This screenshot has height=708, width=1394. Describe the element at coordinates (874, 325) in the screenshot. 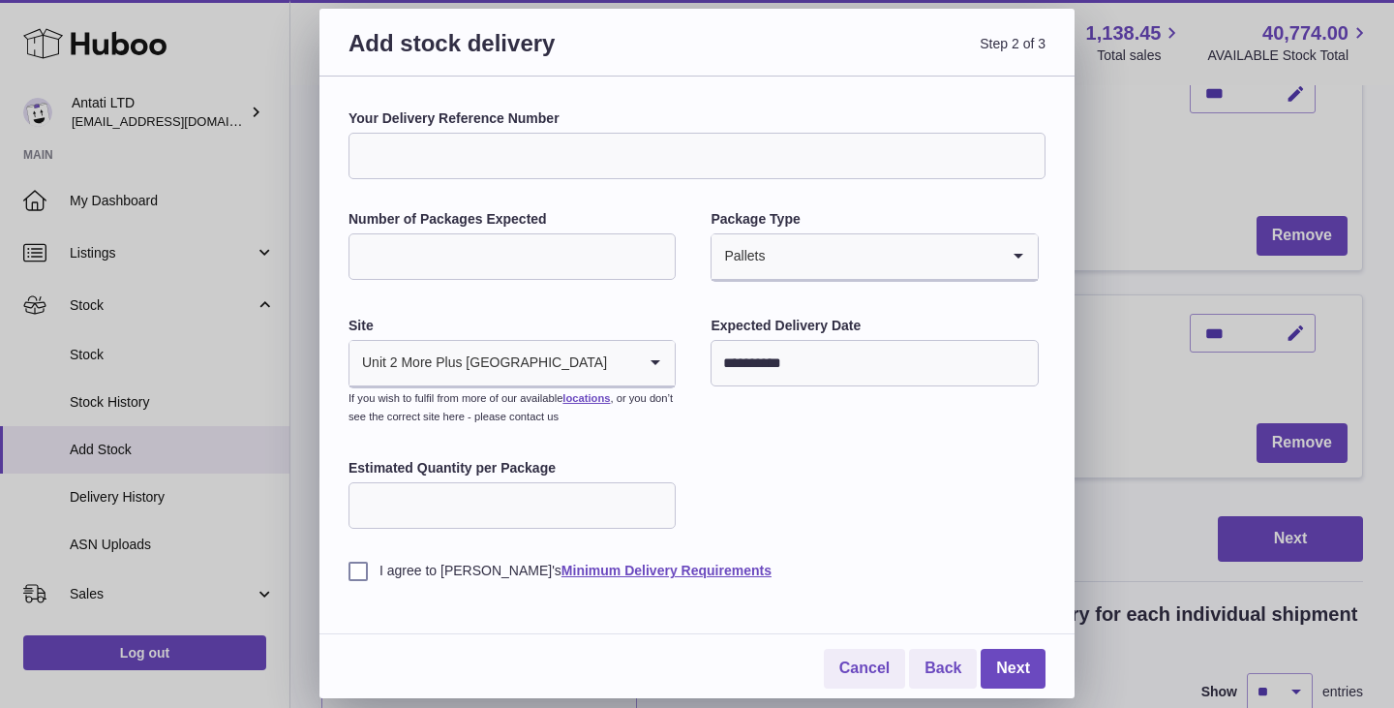

I see `label: Expected Delivery Date` at that location.